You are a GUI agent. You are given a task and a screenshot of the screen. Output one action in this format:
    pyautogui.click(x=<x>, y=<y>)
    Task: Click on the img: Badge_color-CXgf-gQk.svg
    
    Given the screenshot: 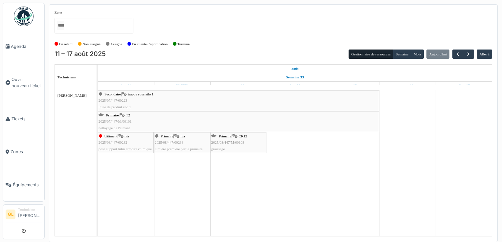 What is the action you would take?
    pyautogui.click(x=24, y=16)
    